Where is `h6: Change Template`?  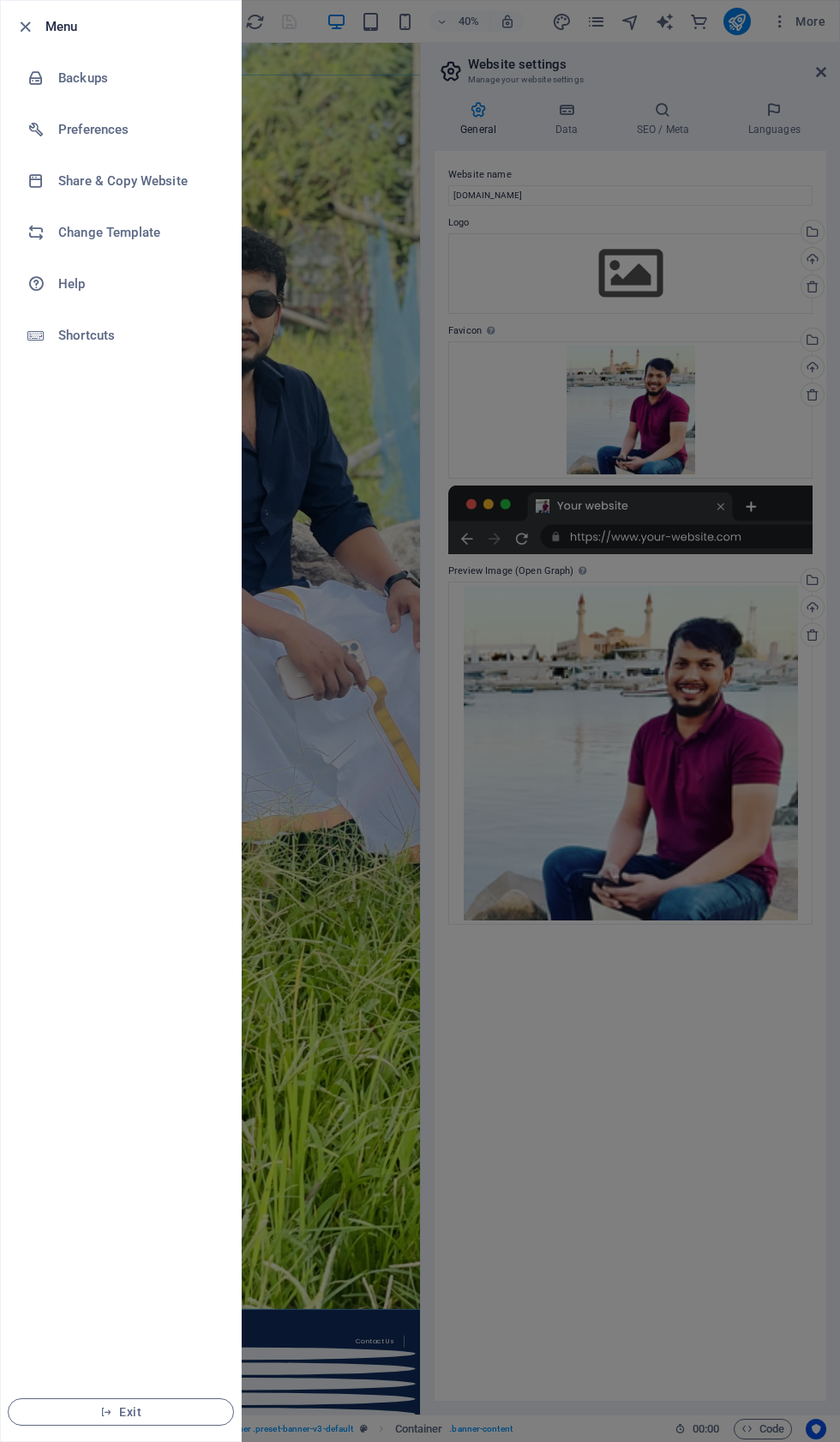
h6: Change Template is located at coordinates (137, 233).